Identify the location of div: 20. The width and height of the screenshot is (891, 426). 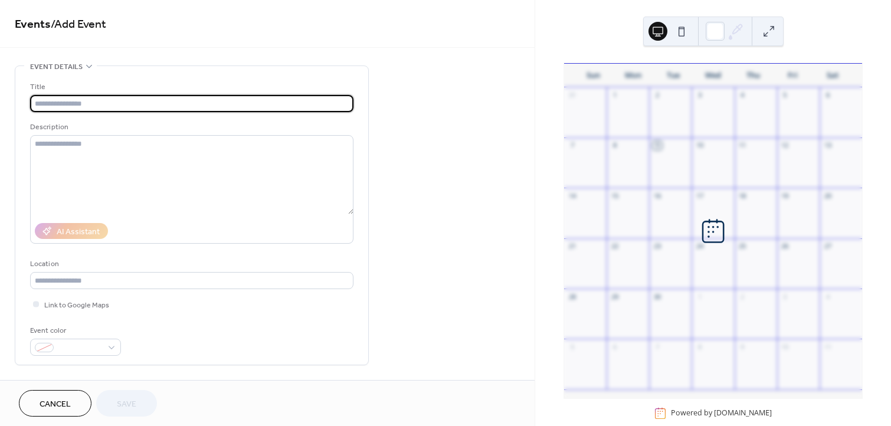
(827, 195).